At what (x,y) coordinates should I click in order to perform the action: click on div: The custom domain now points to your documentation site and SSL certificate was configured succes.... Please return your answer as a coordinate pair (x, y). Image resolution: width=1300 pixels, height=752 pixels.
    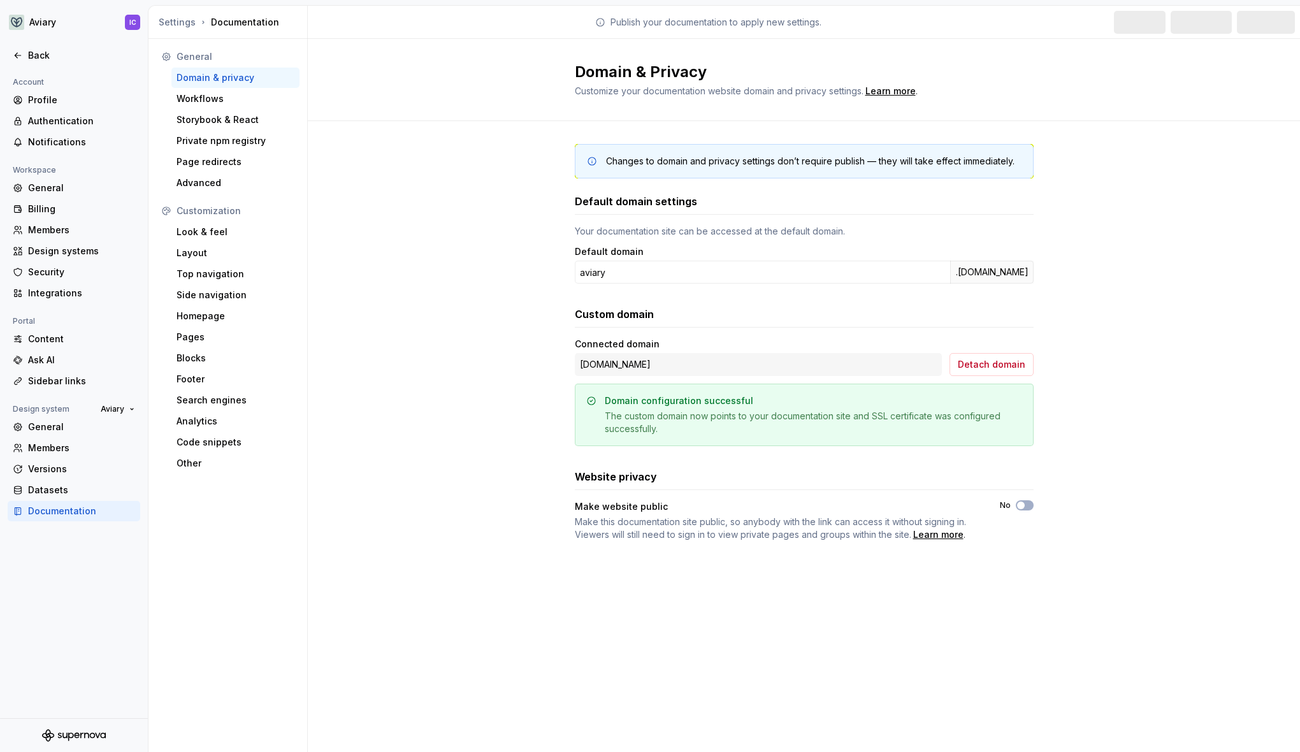
    Looking at the image, I should click on (813, 423).